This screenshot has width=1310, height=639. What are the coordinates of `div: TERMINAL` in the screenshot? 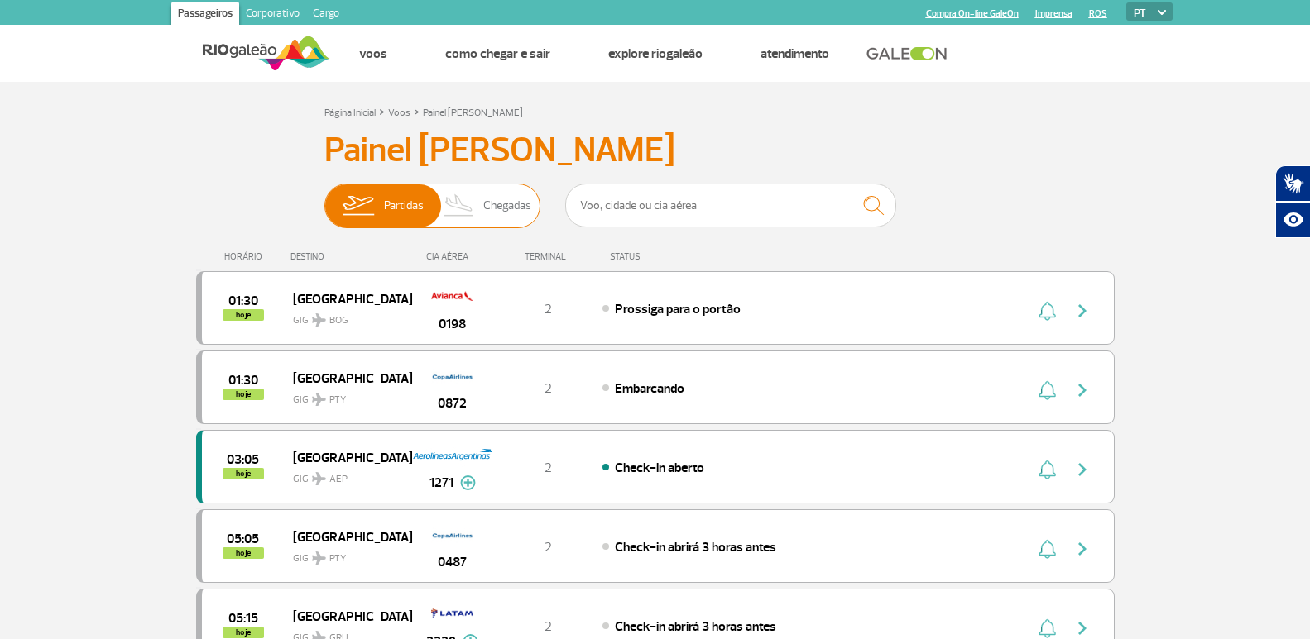 It's located at (548, 256).